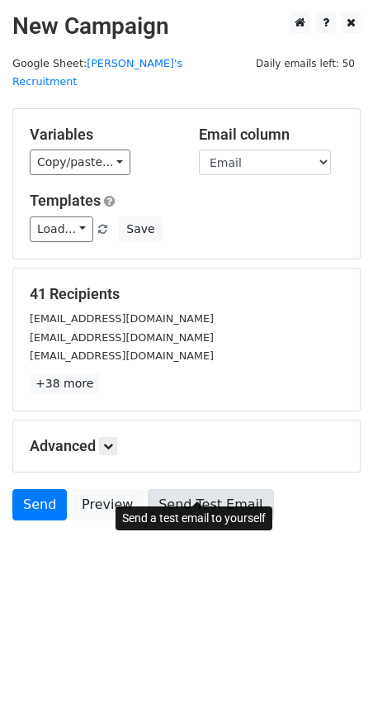 The width and height of the screenshot is (373, 727). What do you see at coordinates (107, 504) in the screenshot?
I see `a: Preview` at bounding box center [107, 504].